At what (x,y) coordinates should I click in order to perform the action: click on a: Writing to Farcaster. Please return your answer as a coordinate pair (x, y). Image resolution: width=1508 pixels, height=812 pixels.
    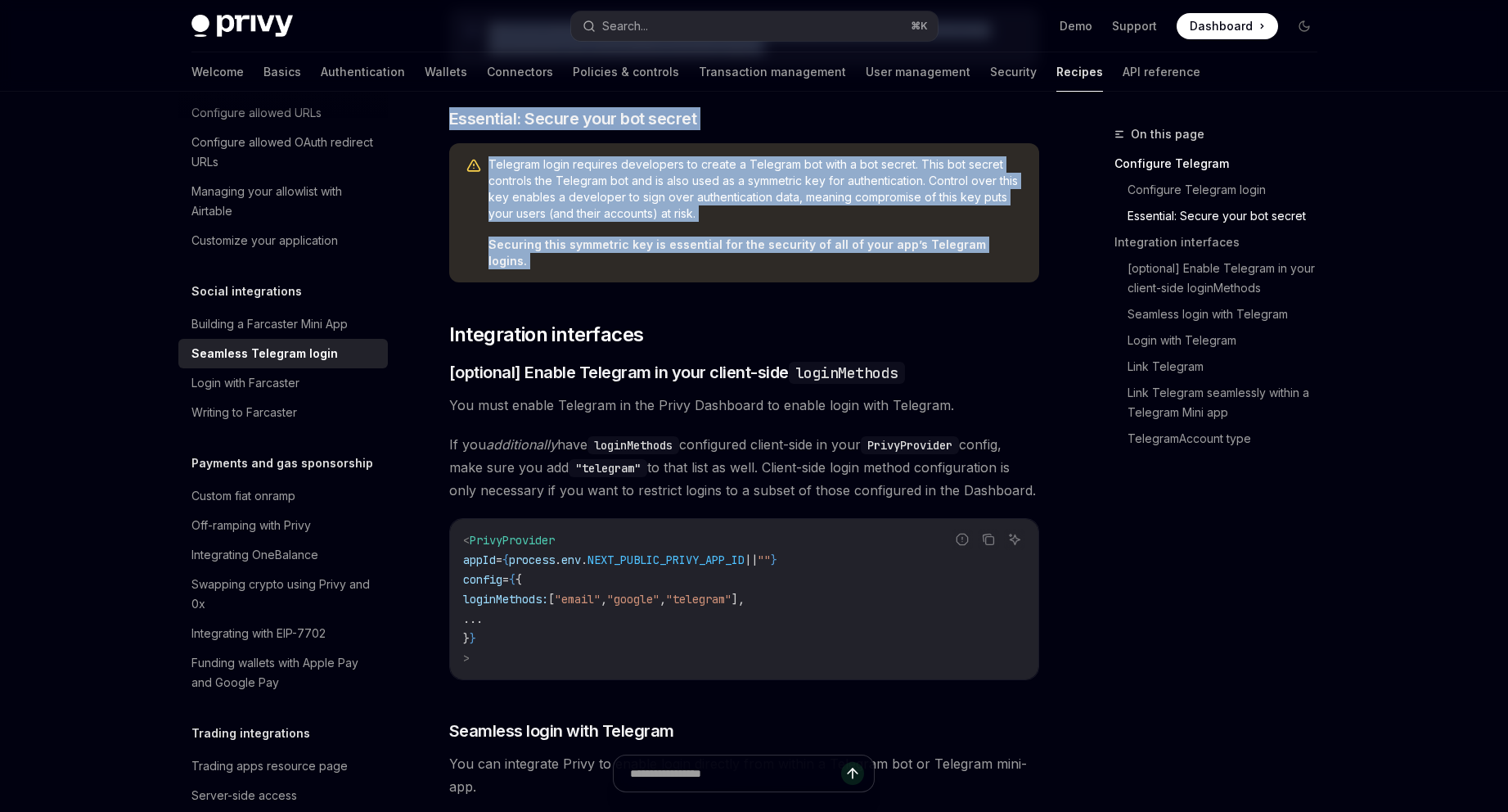
    Looking at the image, I should click on (283, 412).